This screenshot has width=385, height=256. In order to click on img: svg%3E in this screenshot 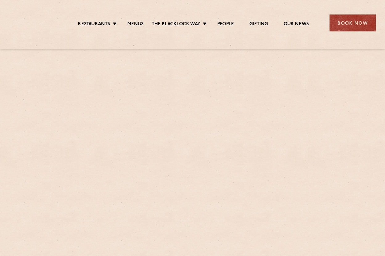, I will do `click(35, 23)`.